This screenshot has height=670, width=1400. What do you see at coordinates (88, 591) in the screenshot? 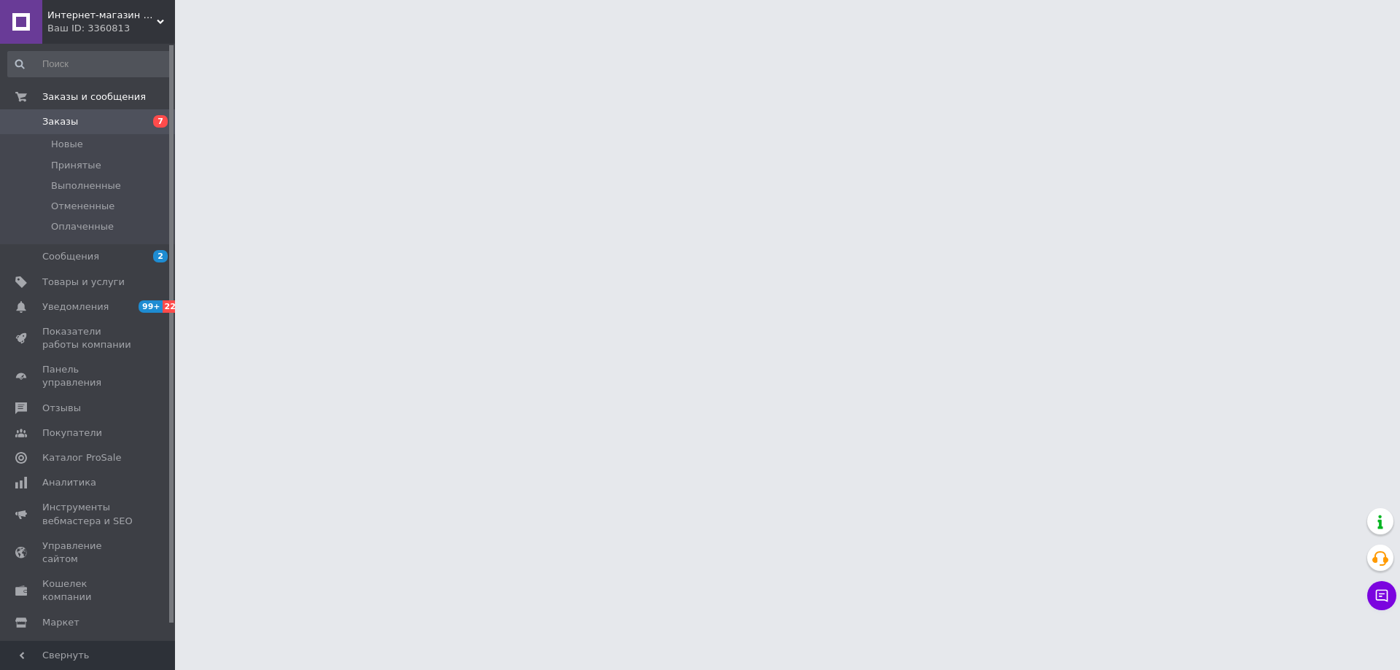
I see `span: Кошелек компании` at bounding box center [88, 591].